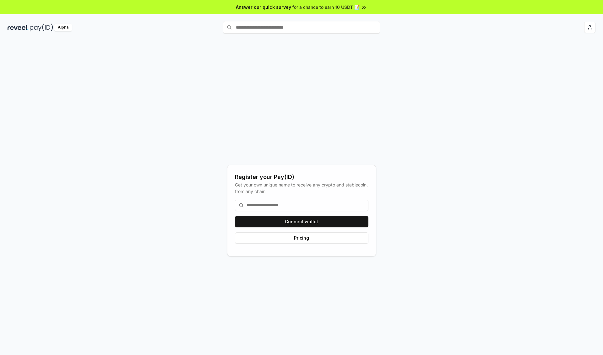 This screenshot has width=603, height=355. Describe the element at coordinates (63, 27) in the screenshot. I see `div: Alpha` at that location.